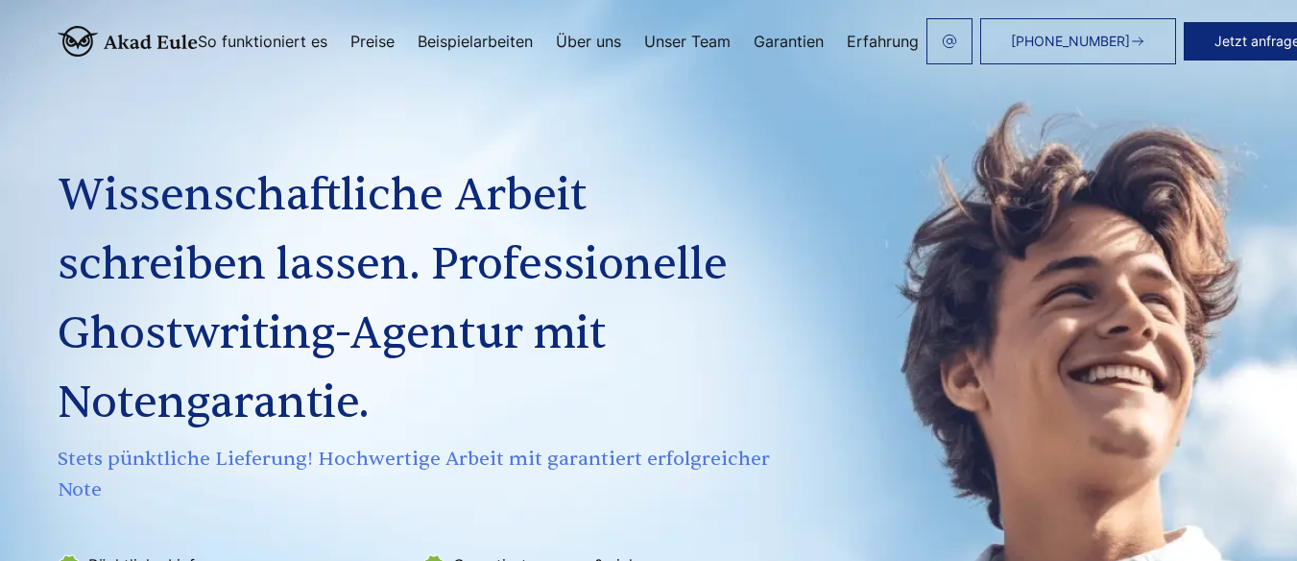  I want to click on a: Garantien, so click(788, 41).